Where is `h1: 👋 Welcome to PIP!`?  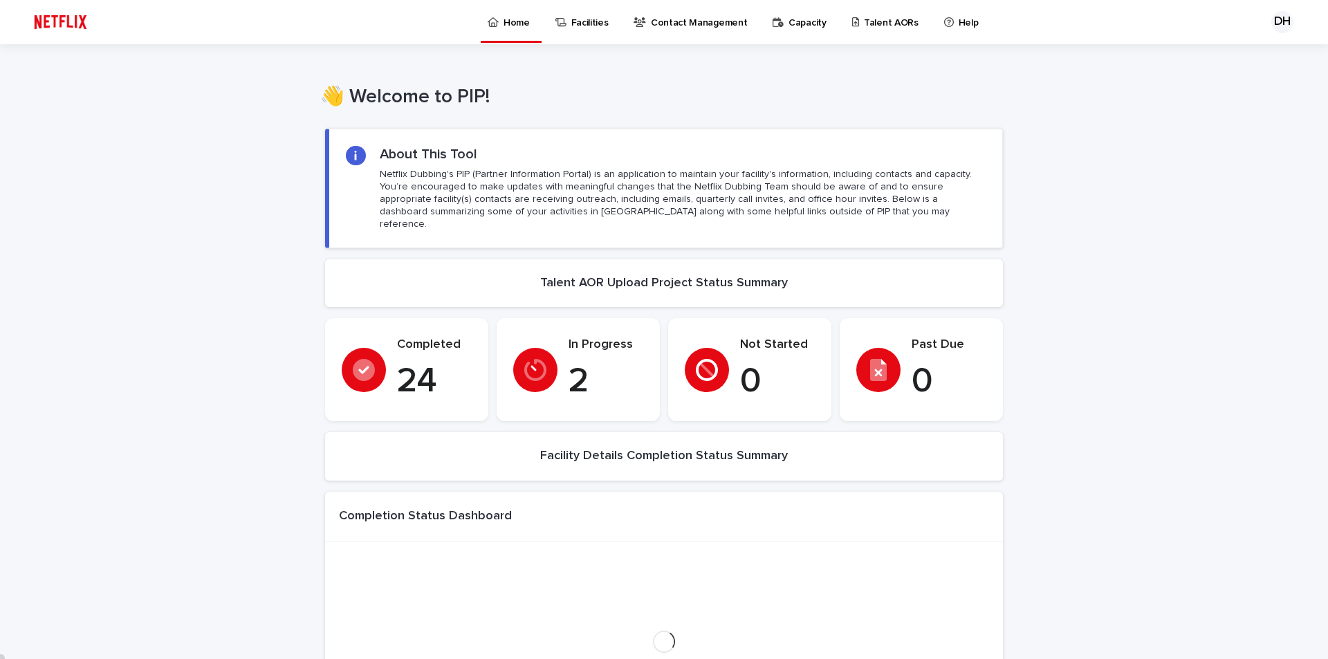
h1: 👋 Welcome to PIP! is located at coordinates (659, 98).